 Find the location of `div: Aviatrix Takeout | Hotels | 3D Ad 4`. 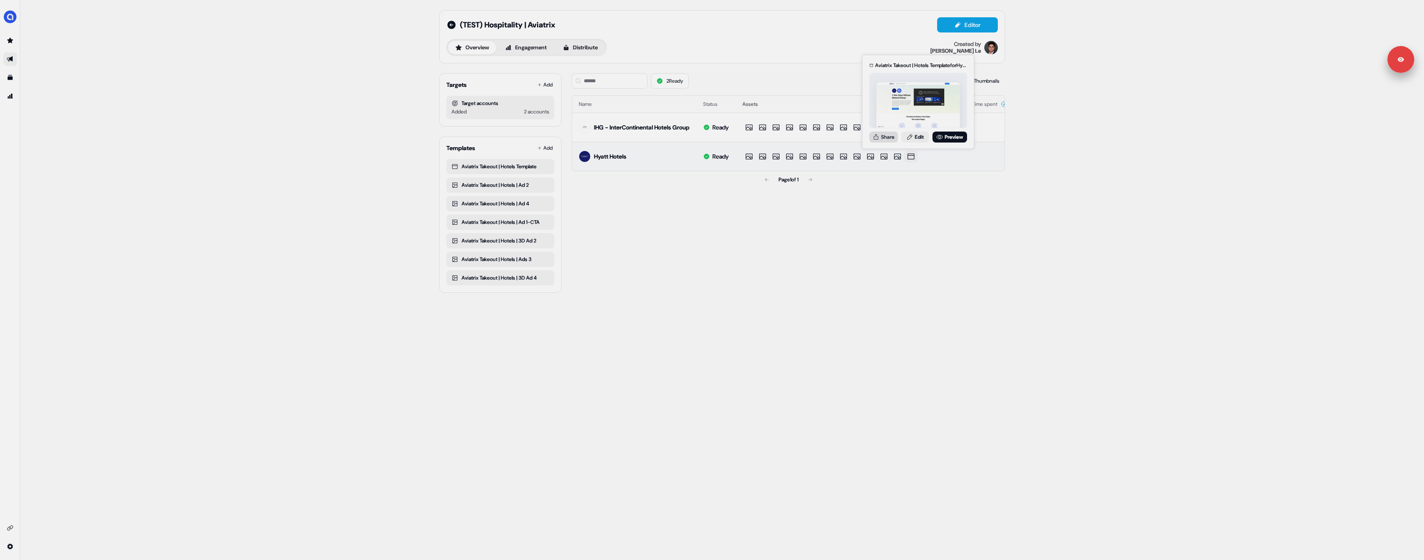

div: Aviatrix Takeout | Hotels | 3D Ad 4 is located at coordinates (500, 278).